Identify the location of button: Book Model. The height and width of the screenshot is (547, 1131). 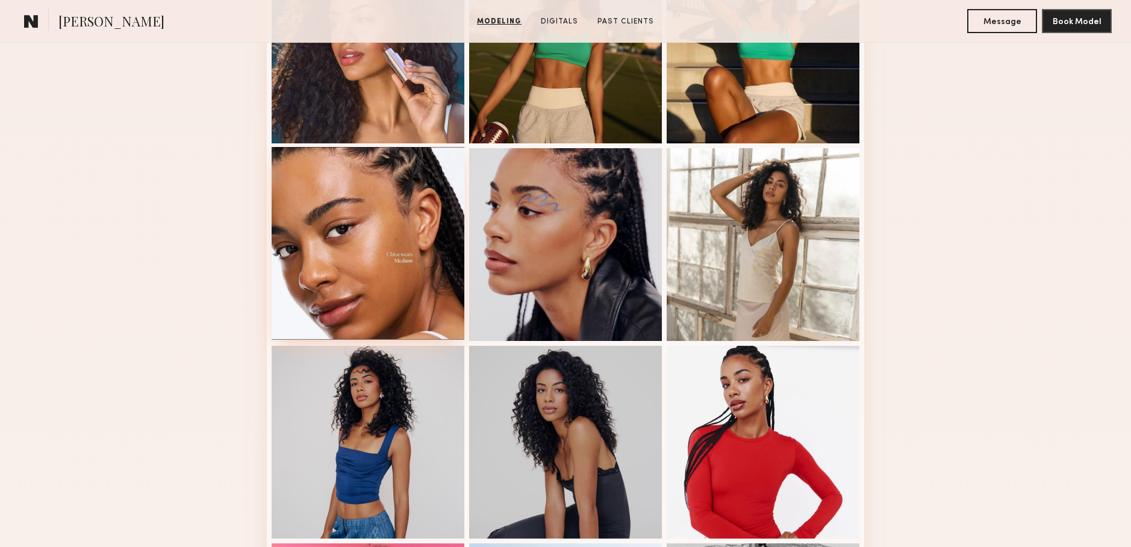
(1077, 21).